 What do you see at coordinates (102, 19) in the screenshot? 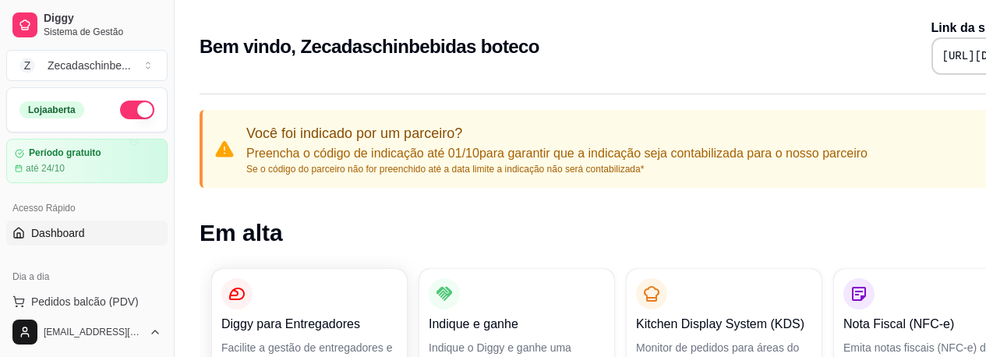
I see `span: Diggy` at bounding box center [102, 19].